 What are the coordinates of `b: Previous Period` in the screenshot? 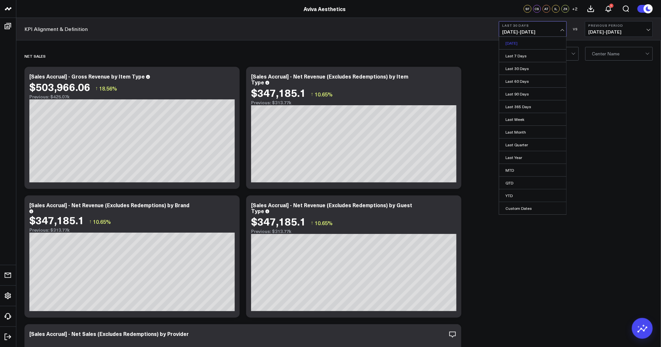 It's located at (619, 25).